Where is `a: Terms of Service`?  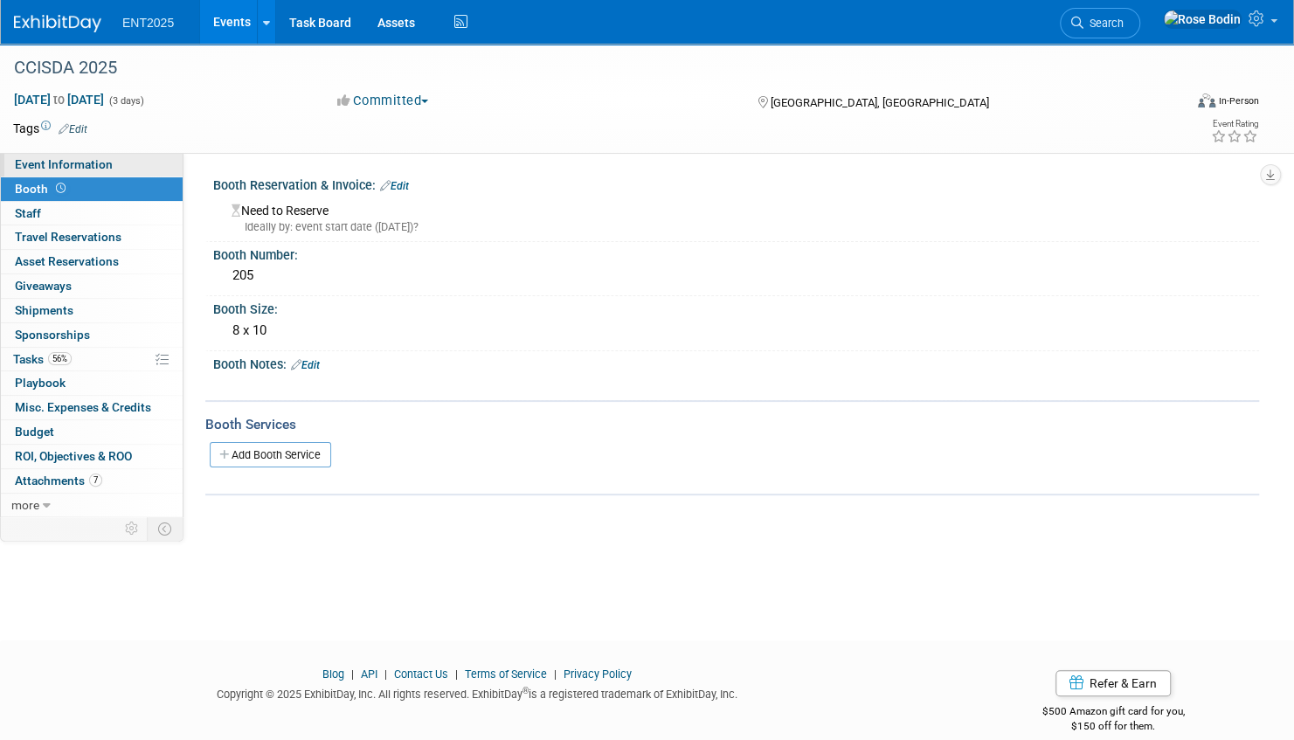
a: Terms of Service is located at coordinates (506, 674).